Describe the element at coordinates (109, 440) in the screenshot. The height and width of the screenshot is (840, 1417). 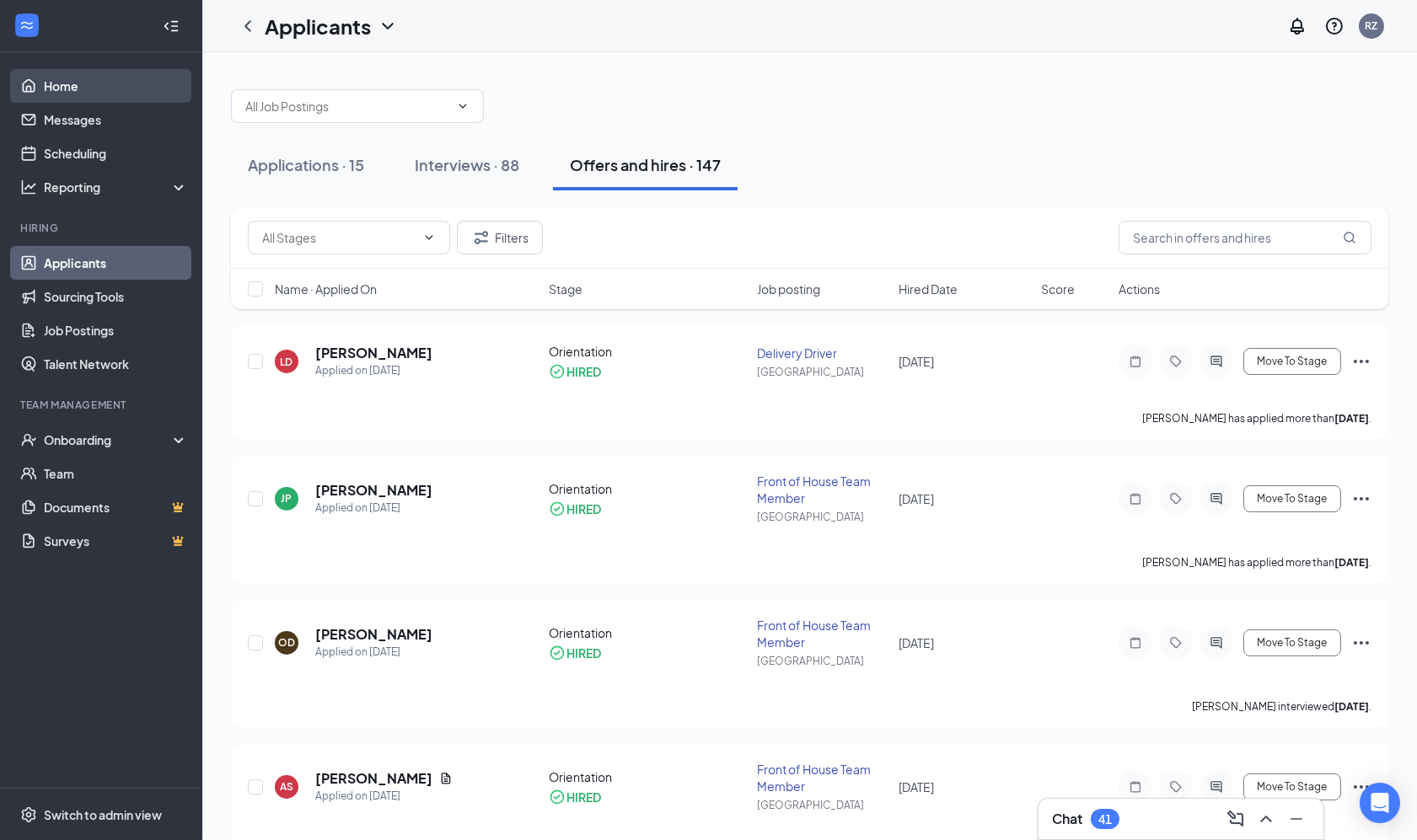
I see `div: Onboarding` at that location.